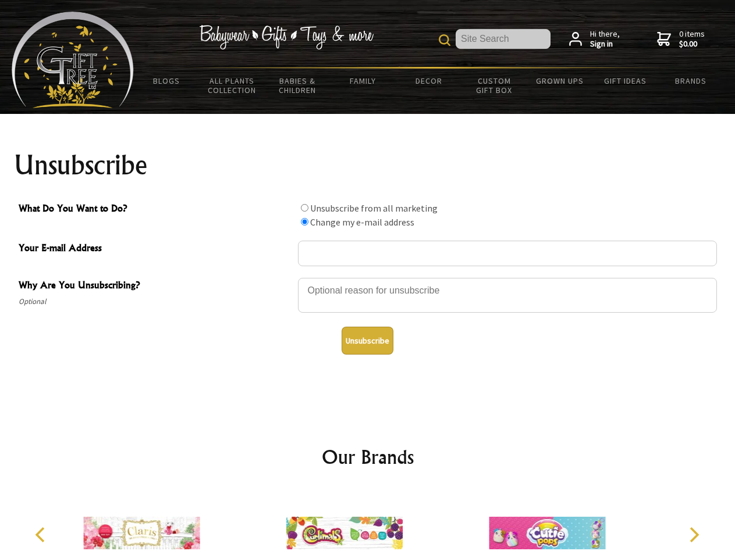 This screenshot has height=558, width=735. I want to click on input: Site Search, so click(503, 39).